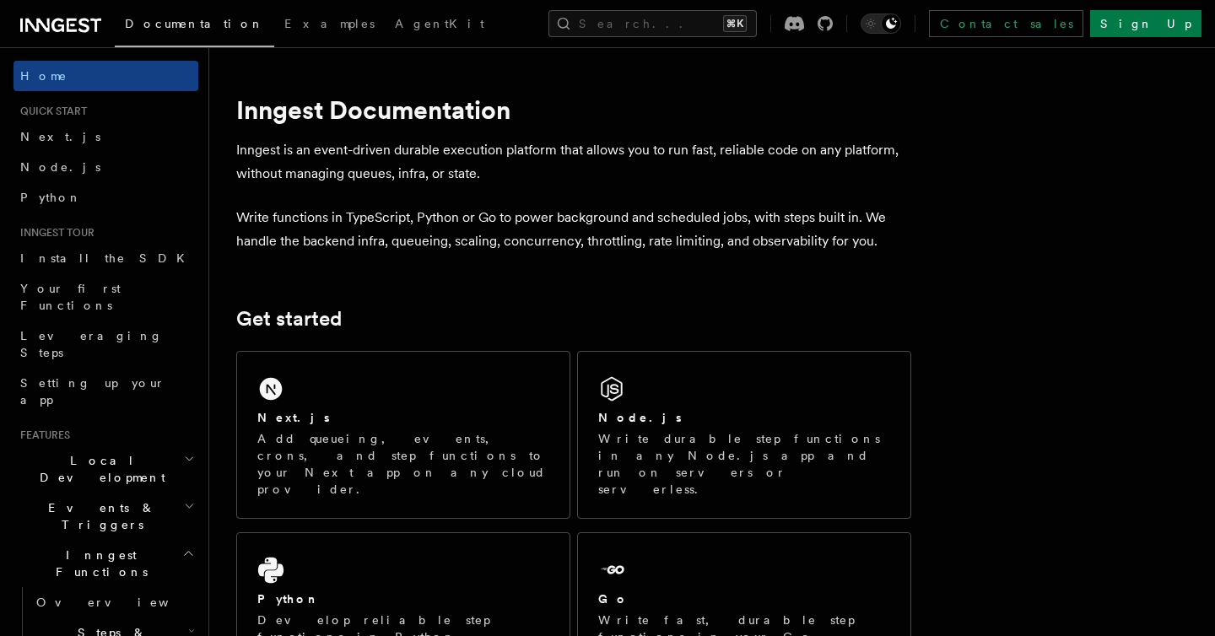 This screenshot has width=1215, height=636. I want to click on kbd: ⌘K, so click(735, 24).